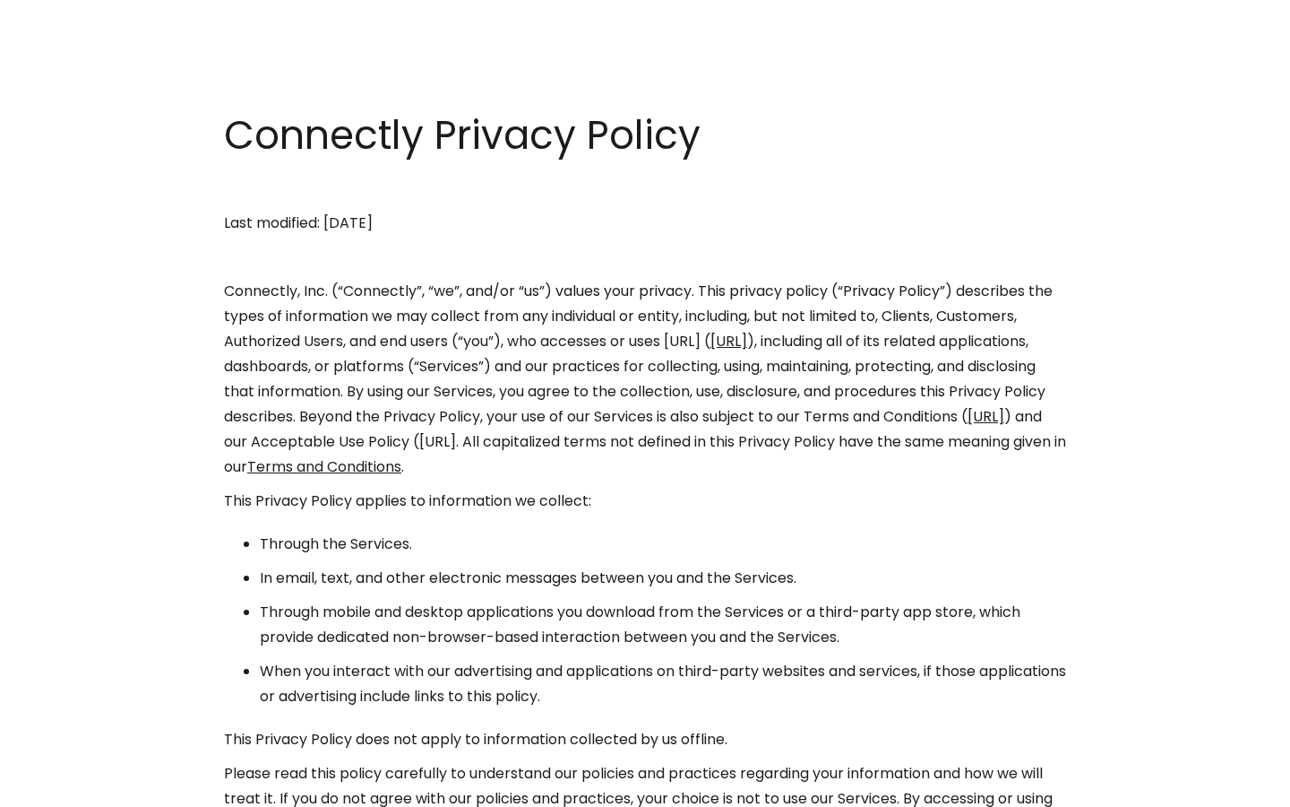  Describe the element at coordinates (663, 684) in the screenshot. I see `li: When you interact with our advertising and applications on third-party websites and services, if ...` at that location.